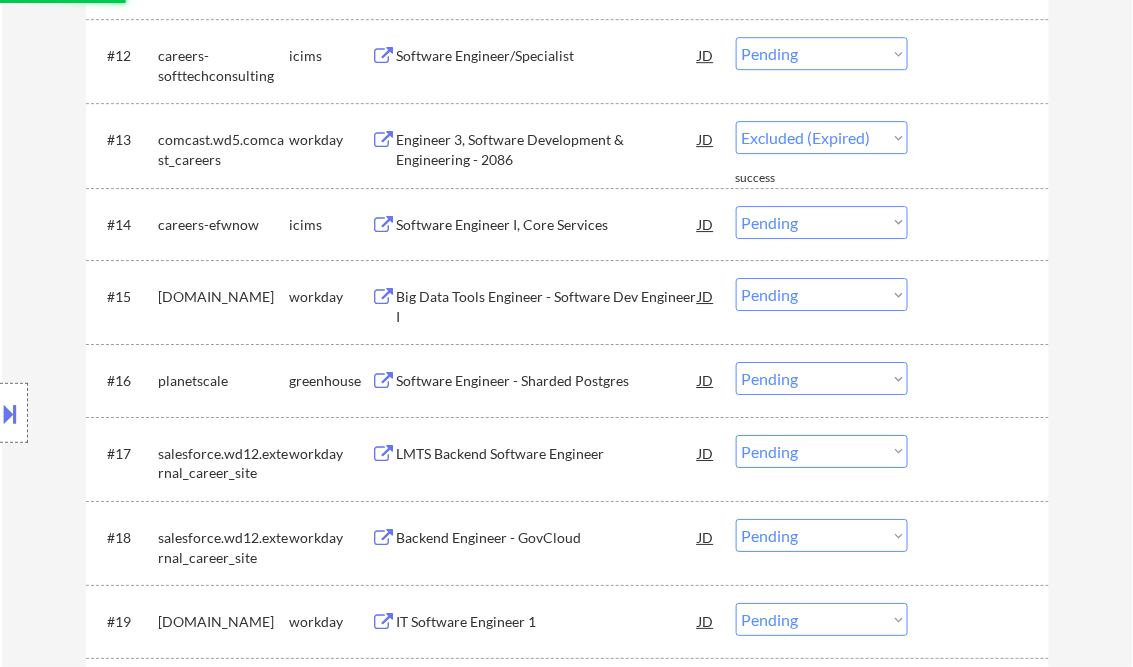 The image size is (1133, 667). Describe the element at coordinates (548, 538) in the screenshot. I see `div: Backend Engineer - GovCloud` at that location.